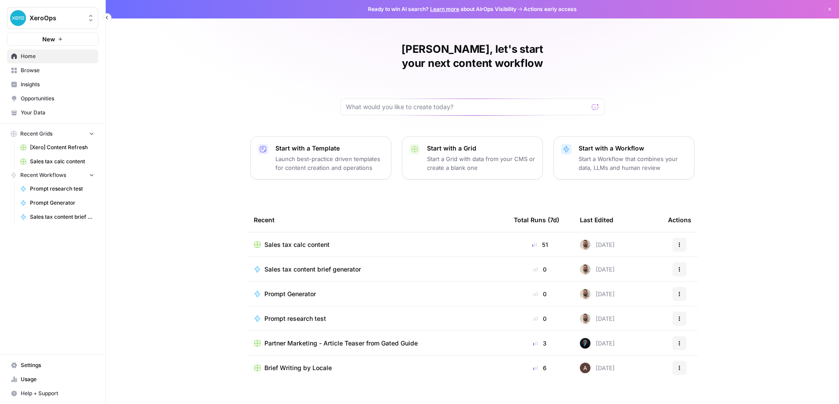 The width and height of the screenshot is (839, 404). Describe the element at coordinates (52, 380) in the screenshot. I see `a: Usage` at that location.